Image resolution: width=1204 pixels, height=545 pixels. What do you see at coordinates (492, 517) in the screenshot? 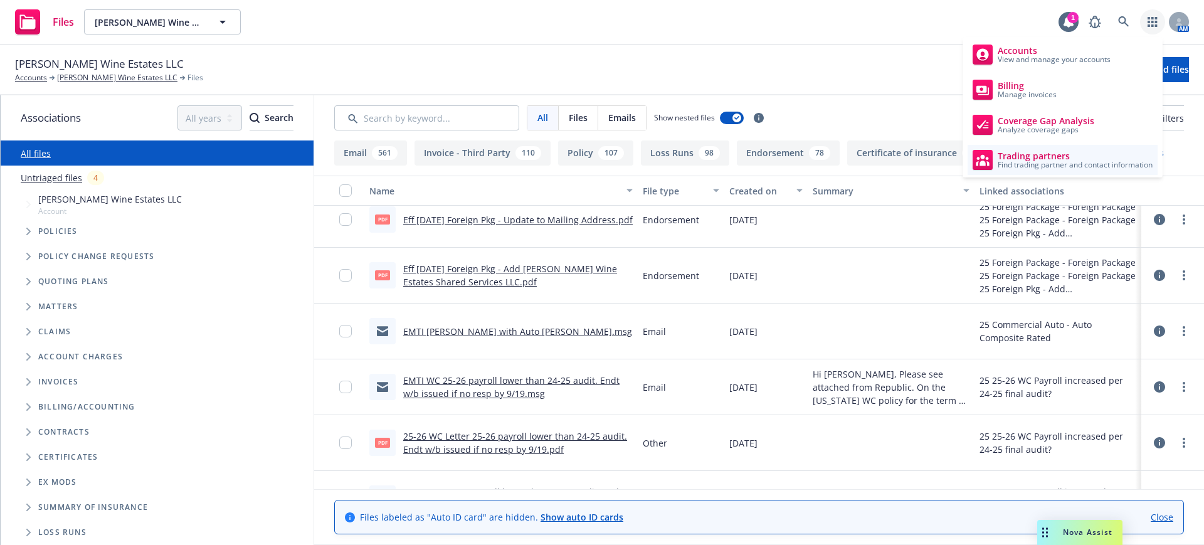
I see `span: Files labeled as "Auto ID card" are hidden.` at bounding box center [492, 517].